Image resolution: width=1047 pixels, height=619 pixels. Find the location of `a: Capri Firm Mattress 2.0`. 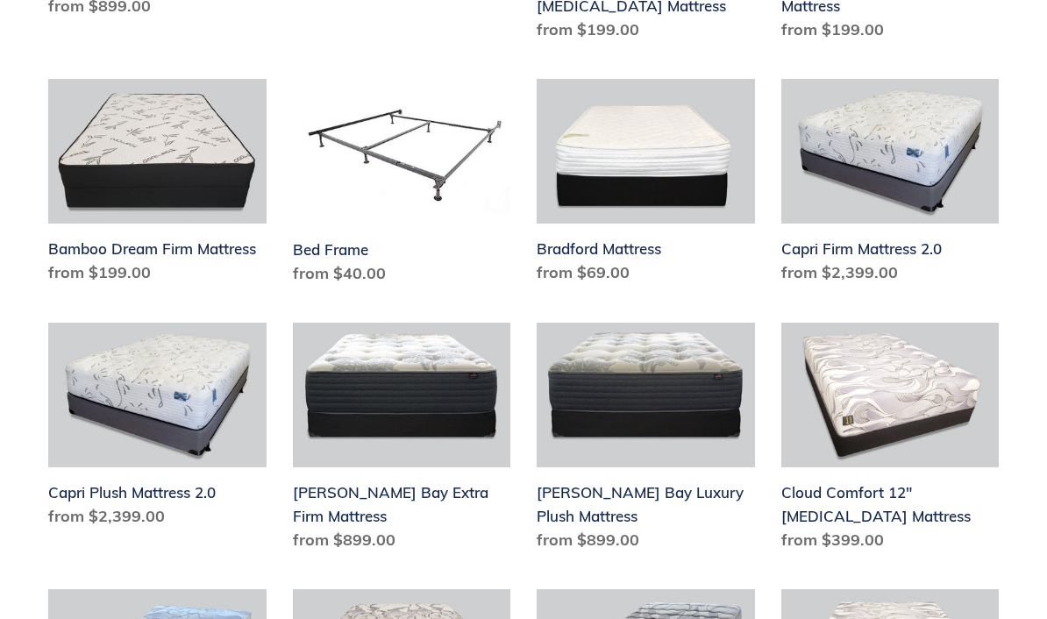

a: Capri Firm Mattress 2.0 is located at coordinates (890, 185).